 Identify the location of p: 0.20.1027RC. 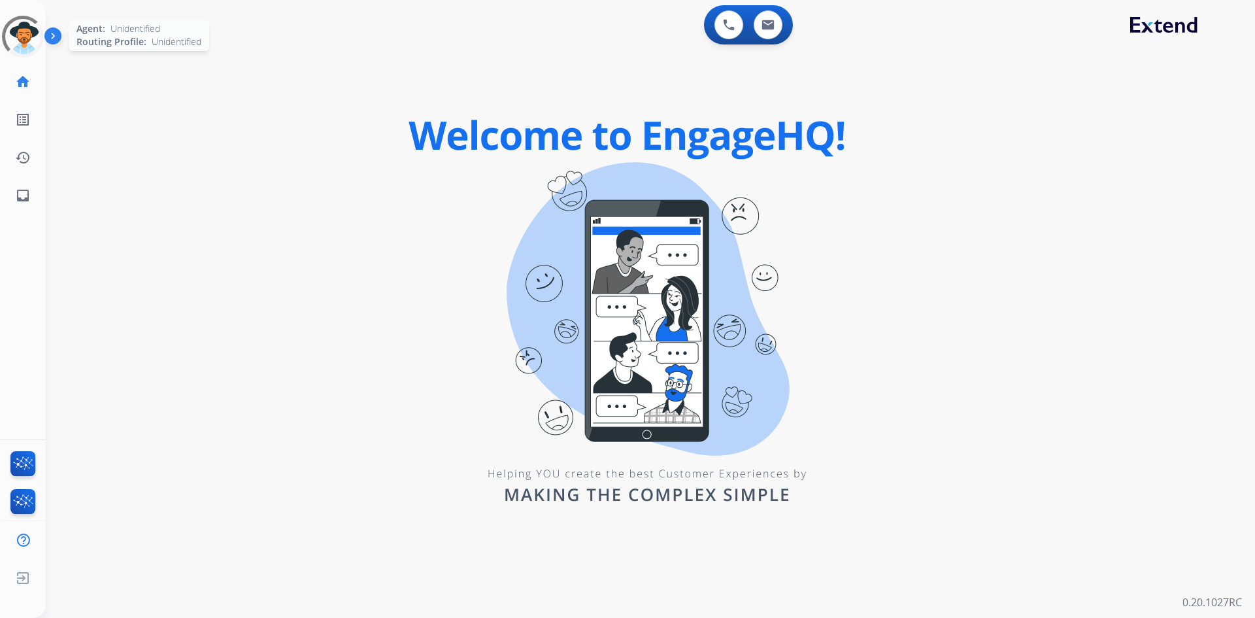
(1212, 602).